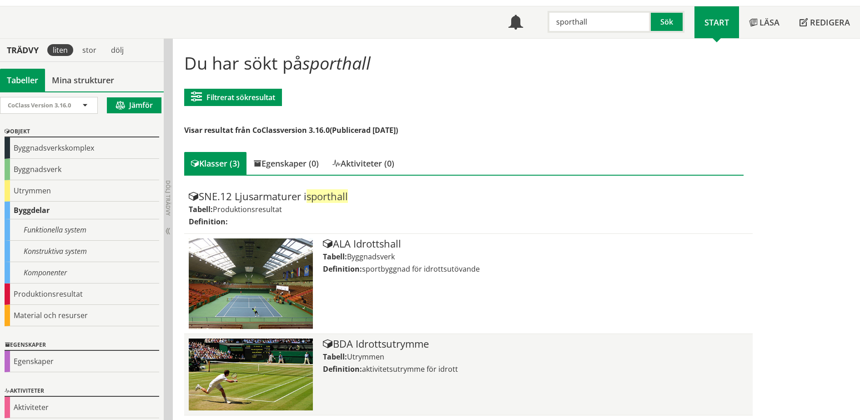 The image size is (860, 420). I want to click on span: CoClass Version 3.16.0, so click(39, 105).